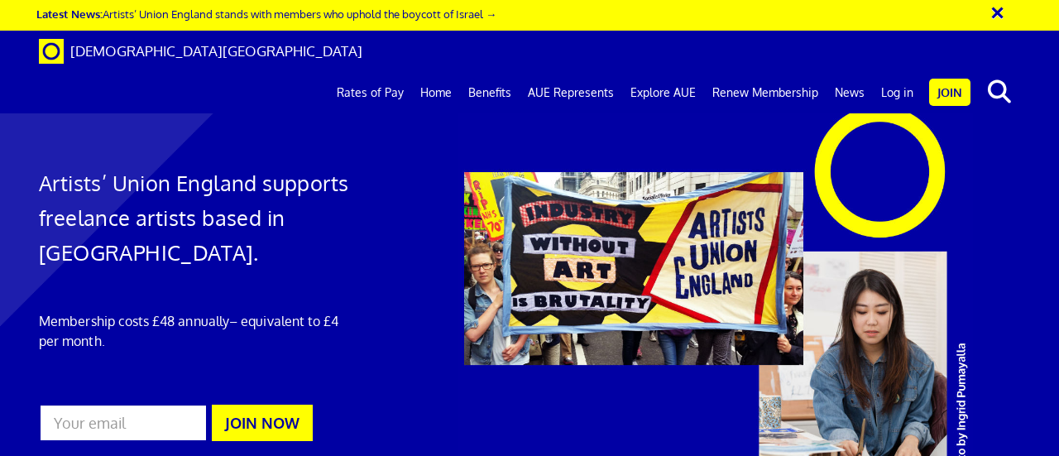 The width and height of the screenshot is (1059, 456). What do you see at coordinates (370, 93) in the screenshot?
I see `a: Rates of Pay` at bounding box center [370, 93].